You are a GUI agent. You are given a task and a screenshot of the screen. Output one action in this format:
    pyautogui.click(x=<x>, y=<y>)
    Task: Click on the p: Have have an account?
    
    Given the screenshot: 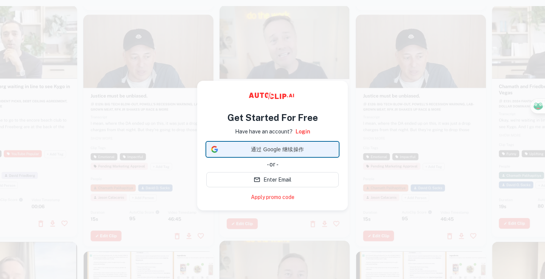 What is the action you would take?
    pyautogui.click(x=264, y=131)
    